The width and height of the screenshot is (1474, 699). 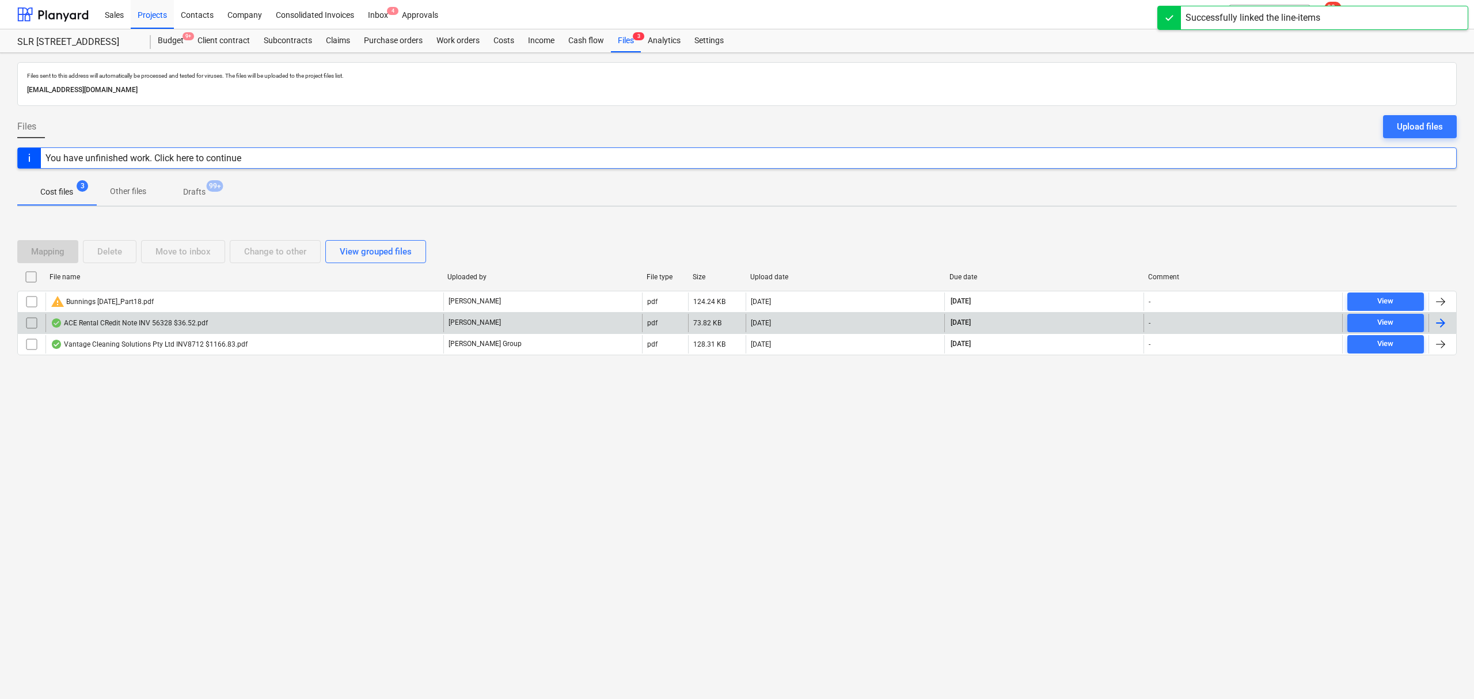 I want to click on p: Cost files, so click(x=56, y=192).